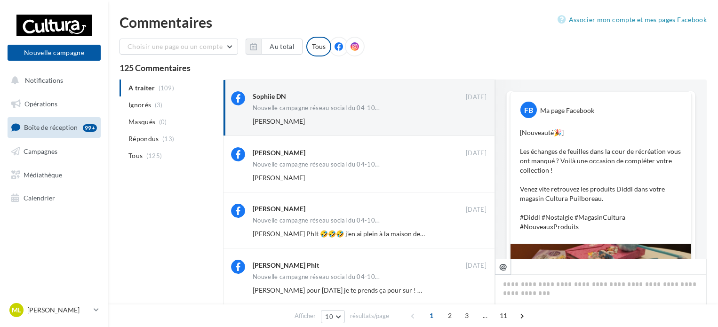 The width and height of the screenshot is (718, 327). Describe the element at coordinates (179, 47) in the screenshot. I see `button: Choisir une page ou un compte` at that location.